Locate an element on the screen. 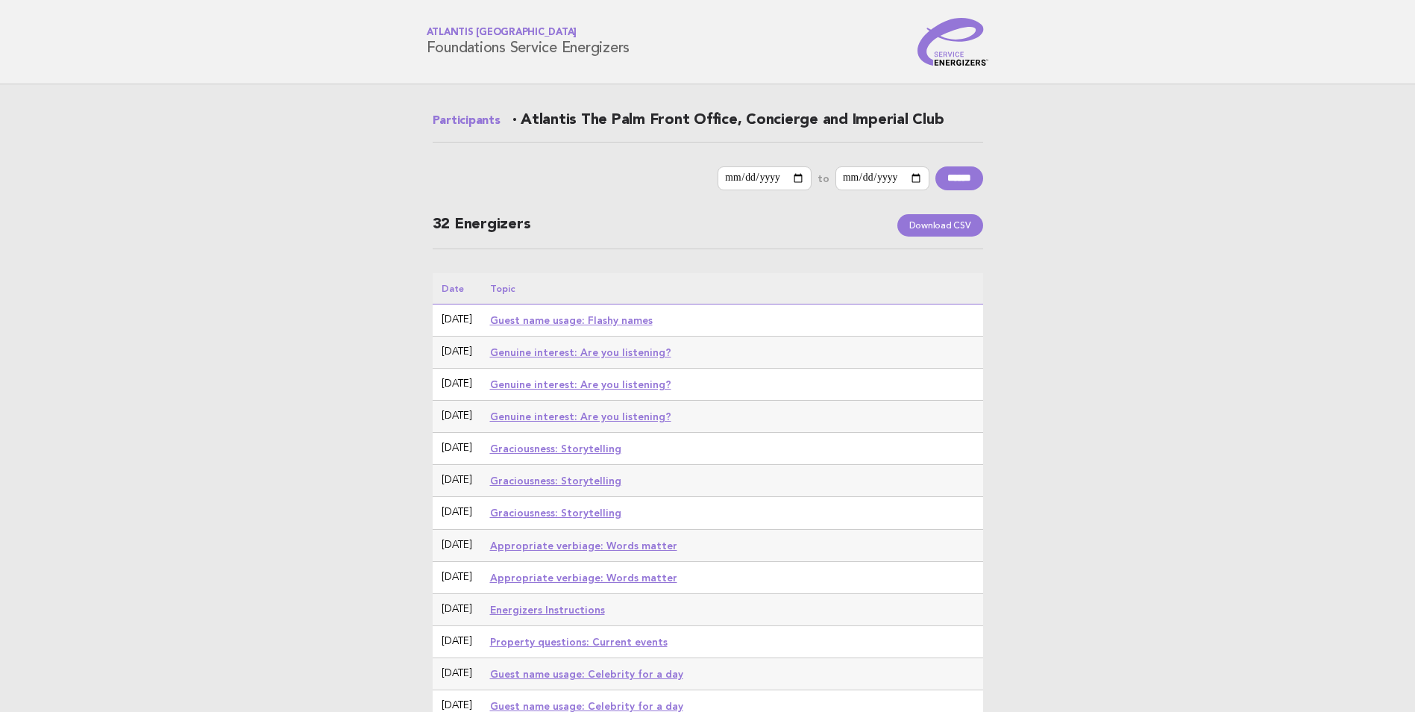 The image size is (1415, 712). h1: Foundations Service Energizers is located at coordinates (528, 42).